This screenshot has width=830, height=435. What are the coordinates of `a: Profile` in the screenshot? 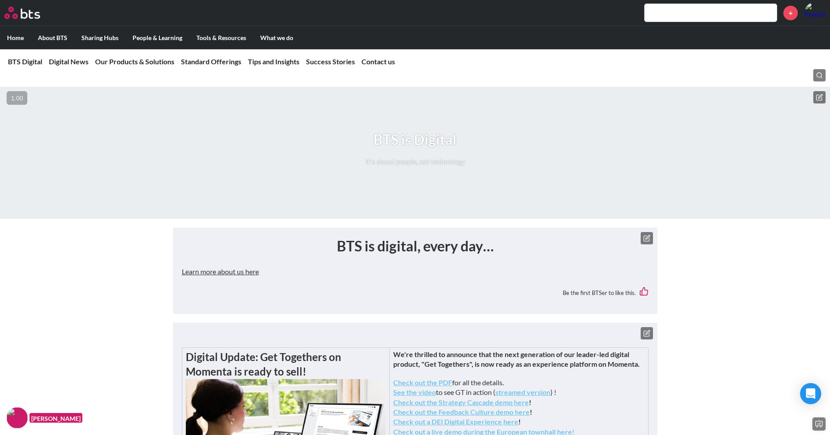 It's located at (815, 13).